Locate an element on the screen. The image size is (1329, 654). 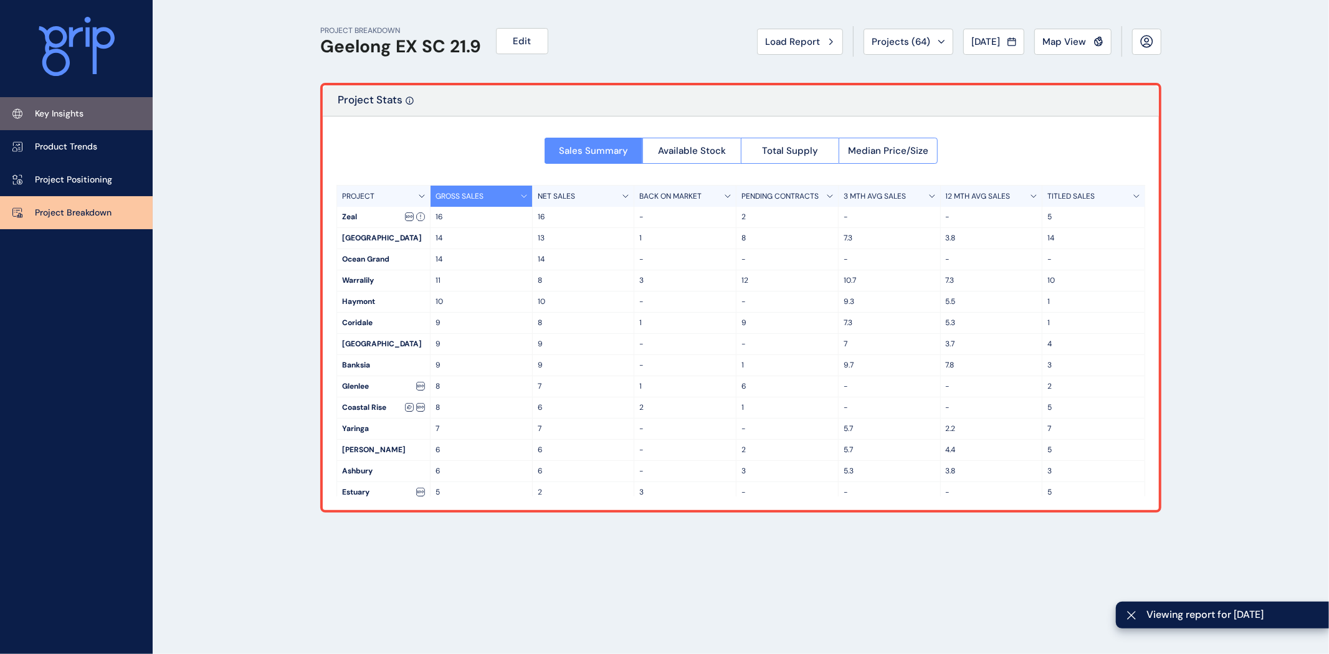
p: 3.7 is located at coordinates (991, 344).